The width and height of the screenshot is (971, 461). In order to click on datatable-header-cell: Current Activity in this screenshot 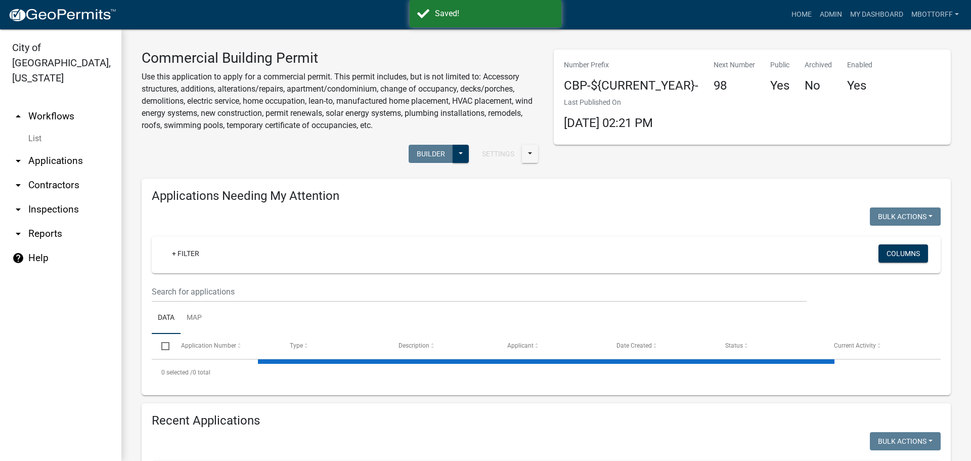, I will do `click(878, 346)`.